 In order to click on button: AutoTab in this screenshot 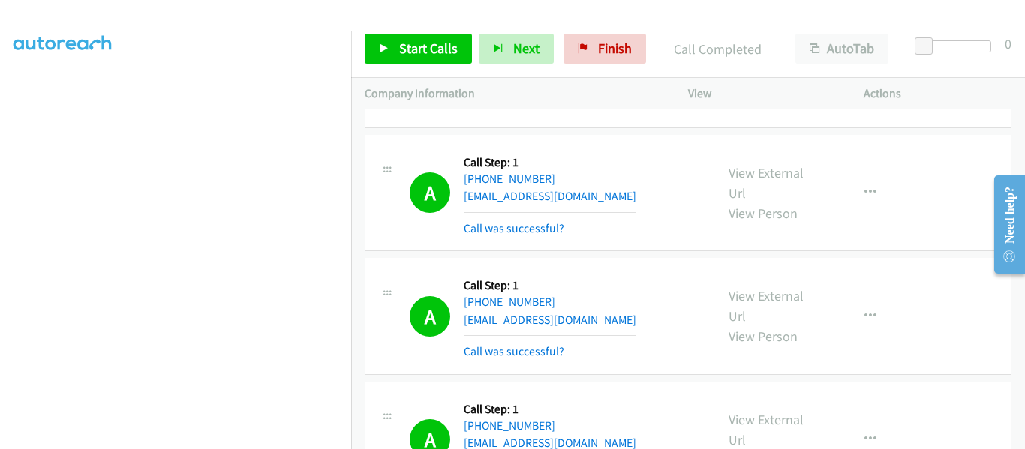, I will do `click(842, 49)`.